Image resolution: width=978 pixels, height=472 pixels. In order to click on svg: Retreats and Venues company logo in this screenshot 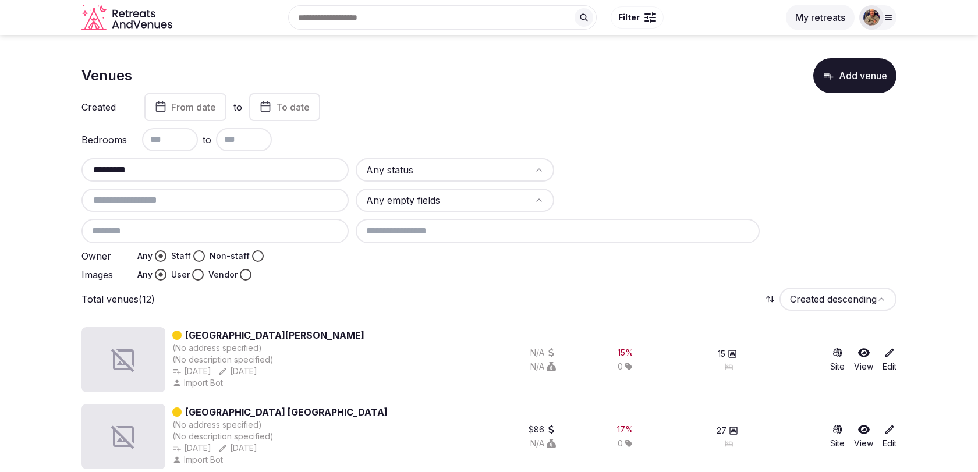, I will do `click(128, 17)`.